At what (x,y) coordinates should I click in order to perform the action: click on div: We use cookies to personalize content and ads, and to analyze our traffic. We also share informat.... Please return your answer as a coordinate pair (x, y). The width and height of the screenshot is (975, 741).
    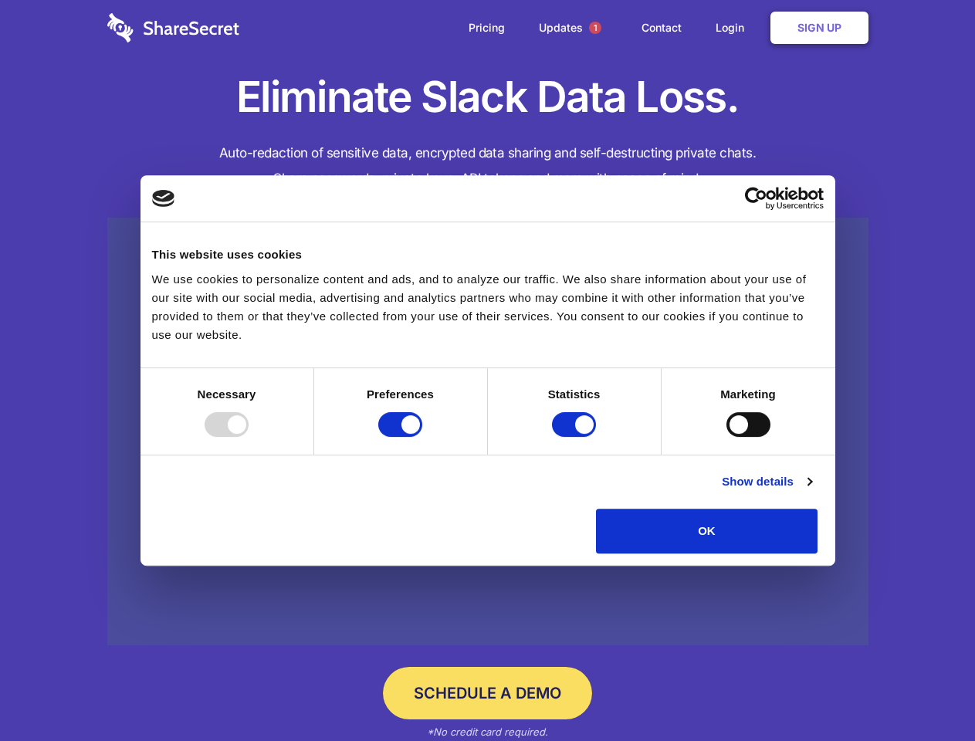
    Looking at the image, I should click on (488, 307).